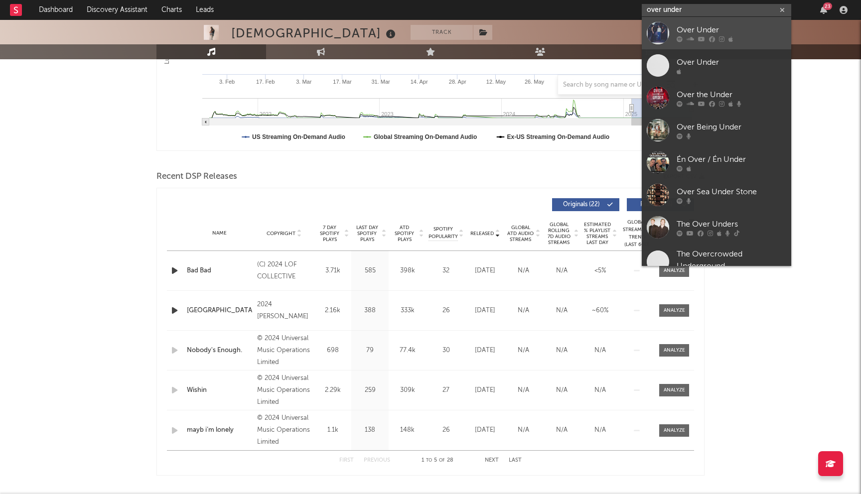 The width and height of the screenshot is (861, 494). Describe the element at coordinates (732, 192) in the screenshot. I see `div: Over Sea Under Stone` at that location.